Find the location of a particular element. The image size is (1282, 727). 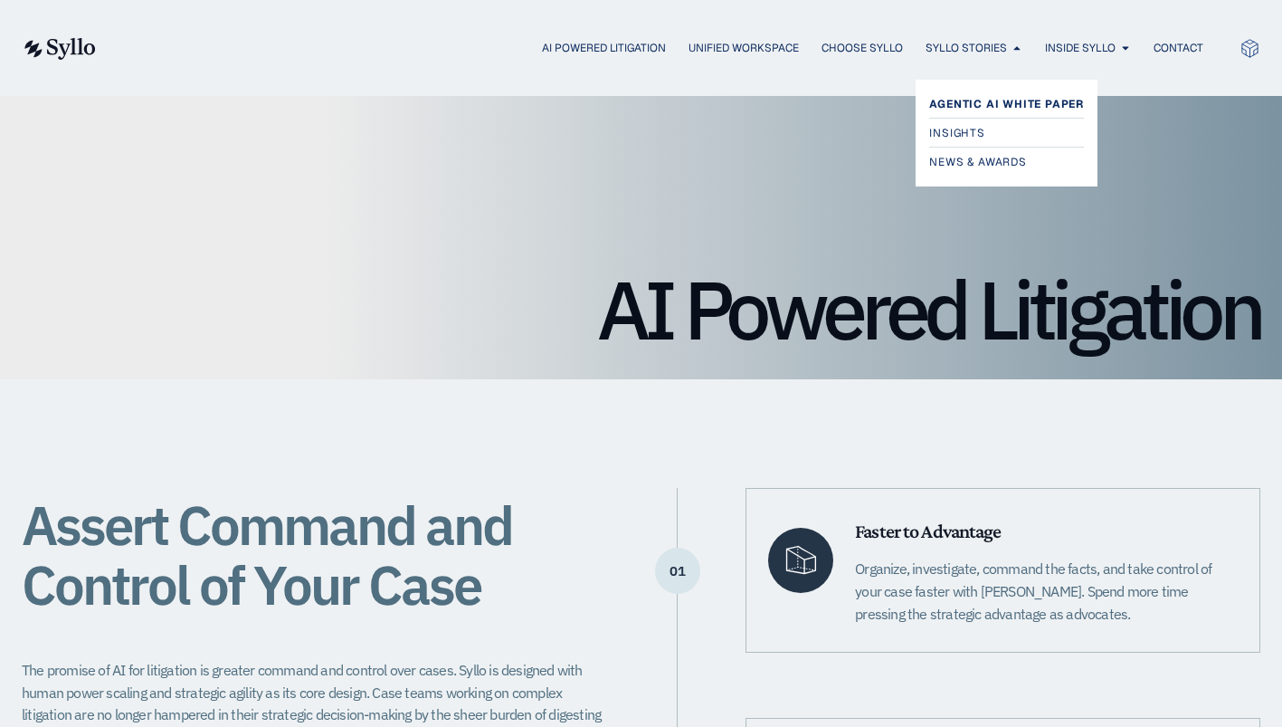

span: Faster to Advantage is located at coordinates (927, 530).